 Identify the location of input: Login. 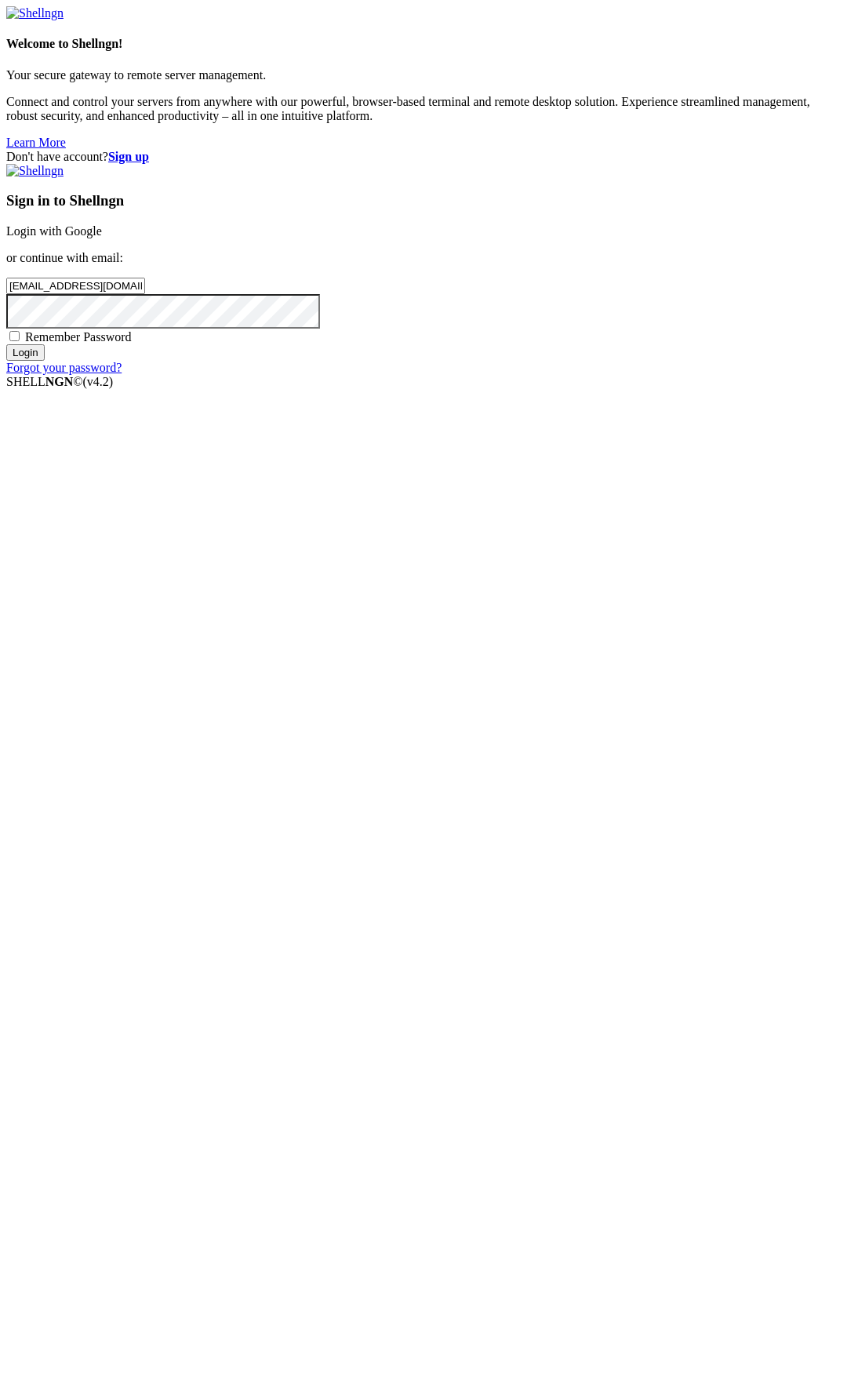
(25, 352).